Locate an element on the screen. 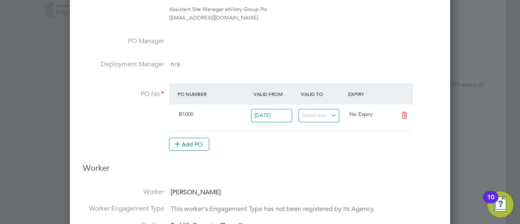 The height and width of the screenshot is (224, 520). div: Expiry is located at coordinates (370, 94).